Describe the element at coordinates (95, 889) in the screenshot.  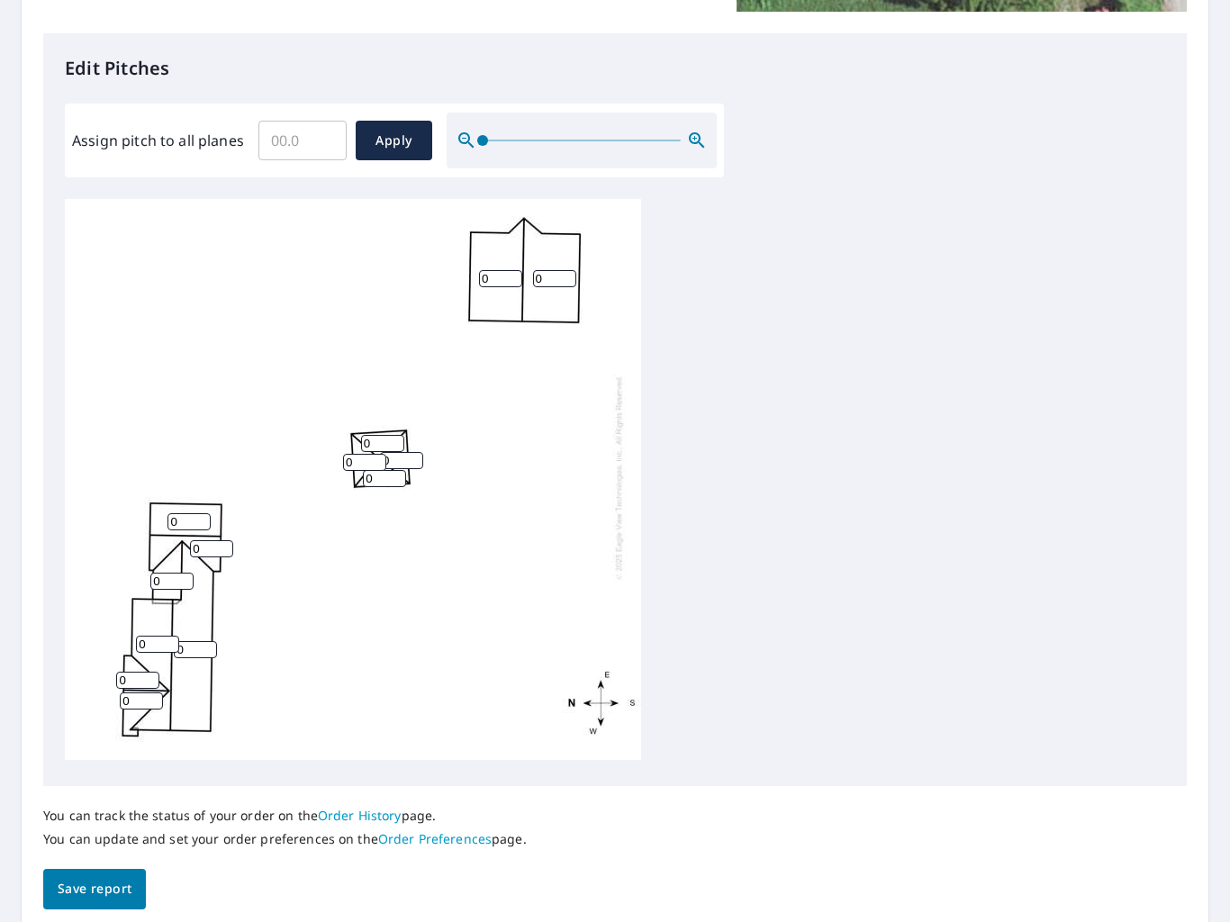
I see `span: Save report` at that location.